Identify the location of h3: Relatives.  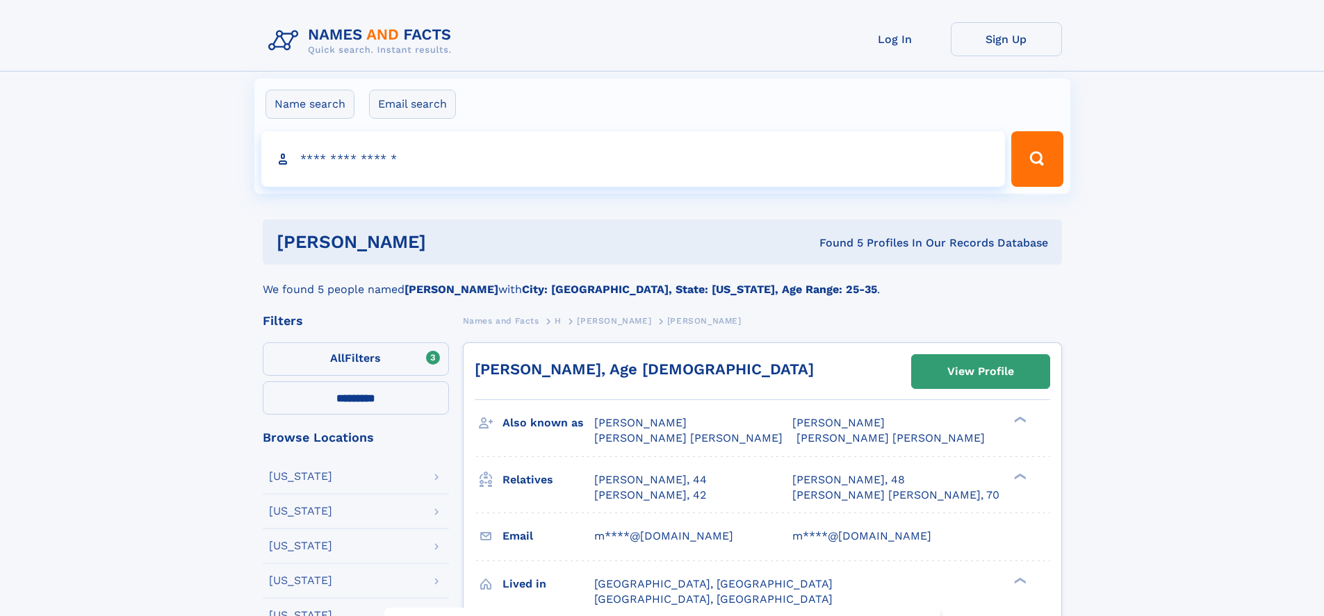
(548, 480).